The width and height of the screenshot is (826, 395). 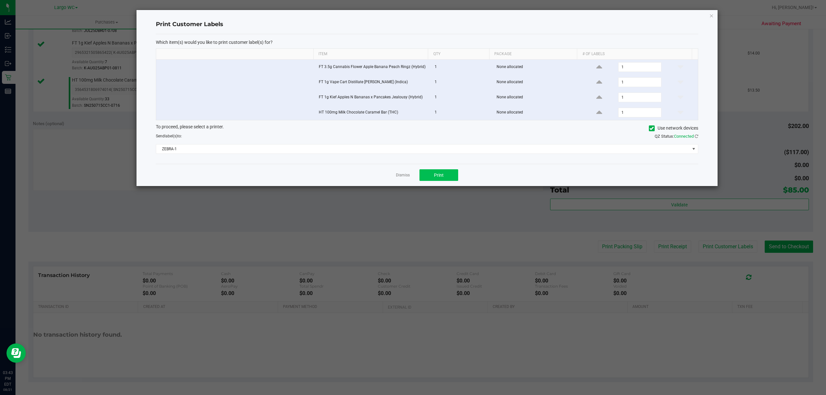 What do you see at coordinates (684, 136) in the screenshot?
I see `span: Connected` at bounding box center [684, 136].